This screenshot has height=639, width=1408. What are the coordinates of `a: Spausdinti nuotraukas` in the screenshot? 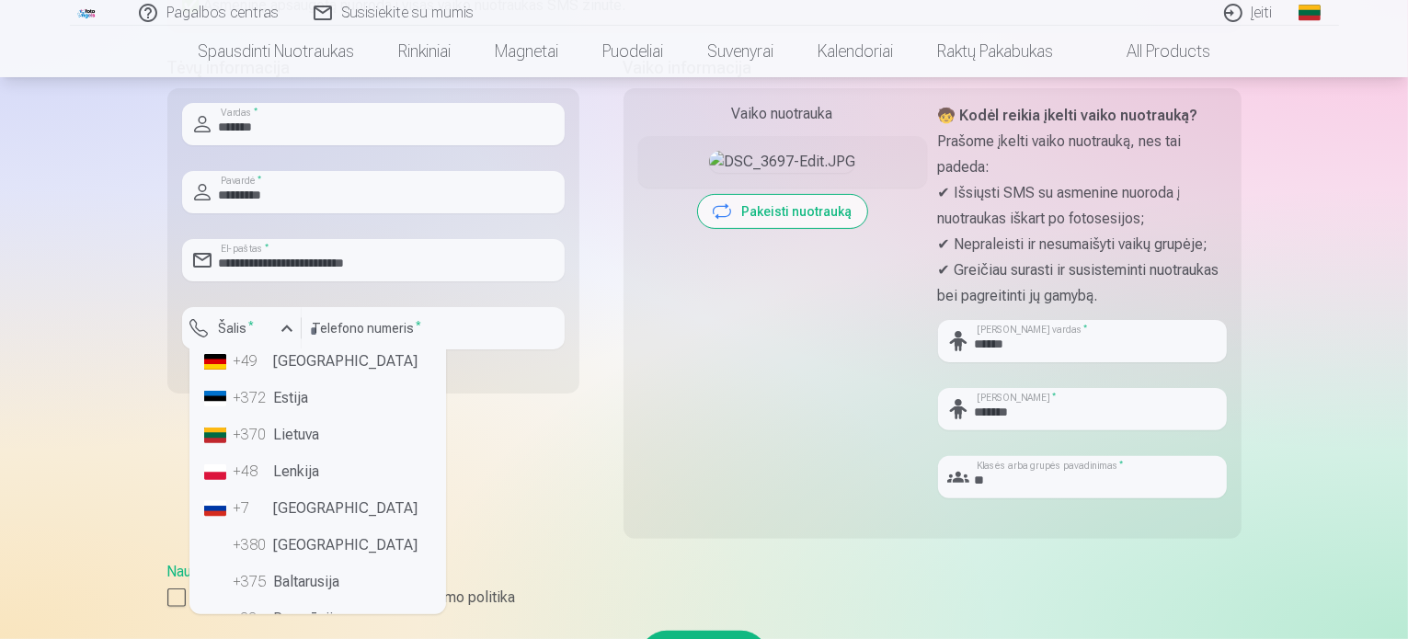 It's located at (276, 51).